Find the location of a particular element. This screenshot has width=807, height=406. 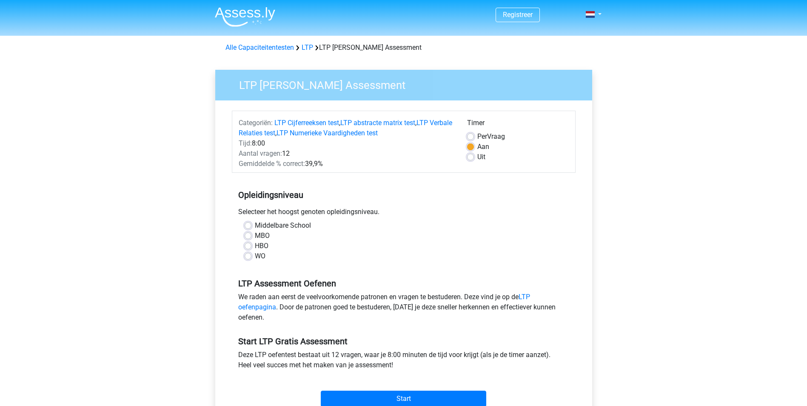

a: LTP Numerieke Vaardigheden test is located at coordinates (327, 133).